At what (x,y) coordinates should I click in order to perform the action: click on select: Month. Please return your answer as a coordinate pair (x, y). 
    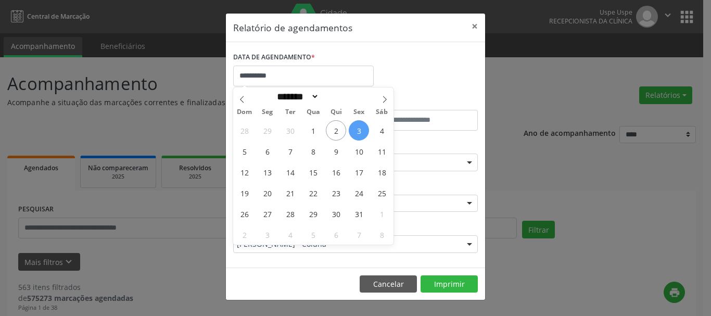
    Looking at the image, I should click on (296, 96).